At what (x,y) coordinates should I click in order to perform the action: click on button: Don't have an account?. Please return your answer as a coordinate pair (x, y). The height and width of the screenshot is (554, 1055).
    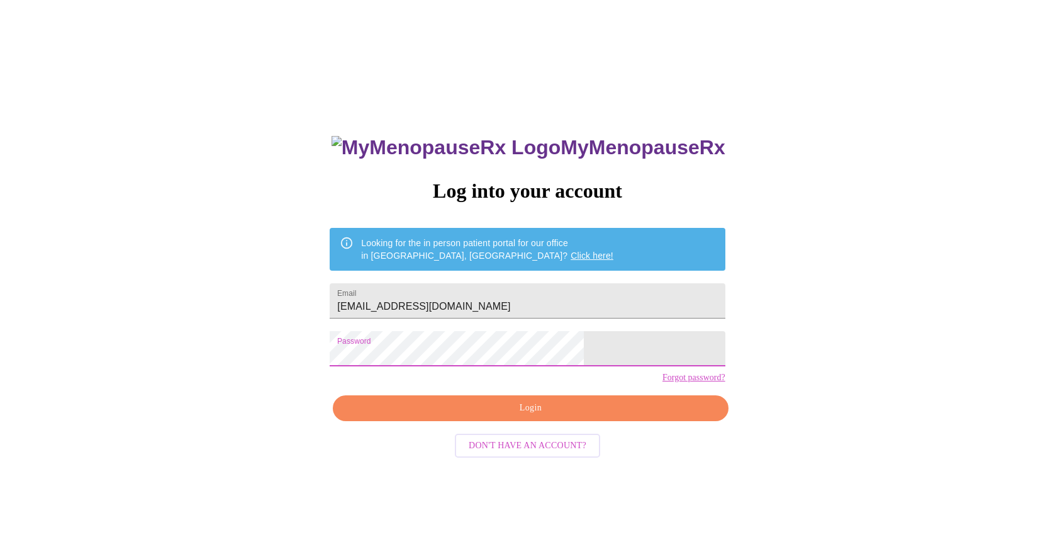
    Looking at the image, I should click on (527, 446).